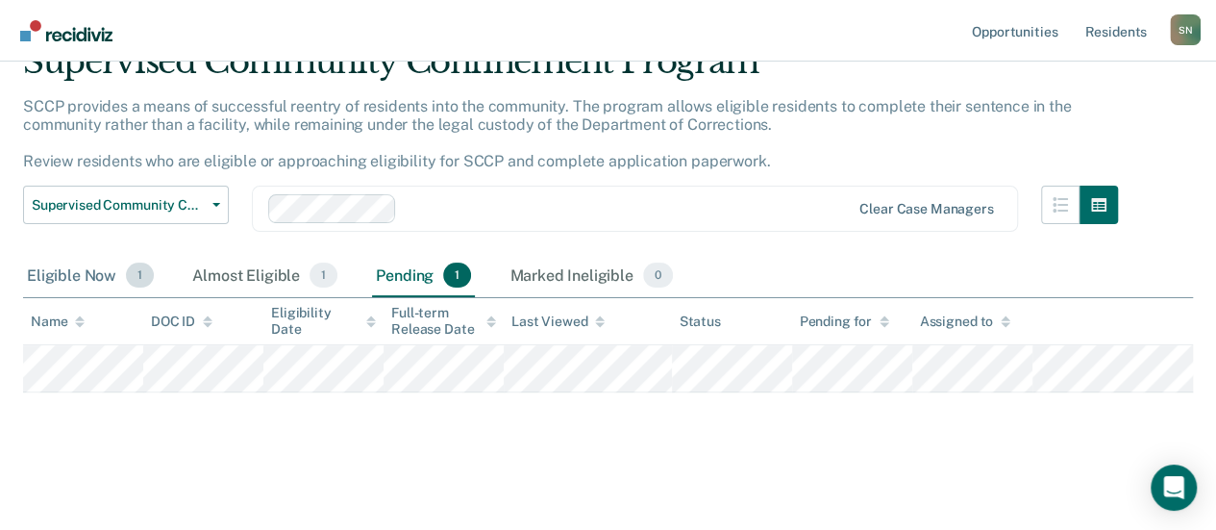 Image resolution: width=1216 pixels, height=530 pixels. I want to click on div: Status, so click(700, 321).